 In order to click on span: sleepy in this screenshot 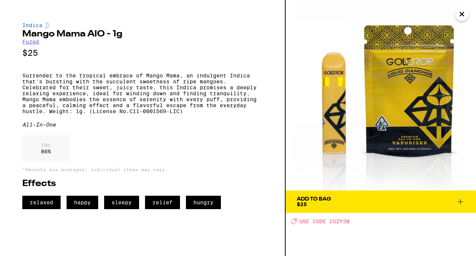, I will do `click(122, 202)`.